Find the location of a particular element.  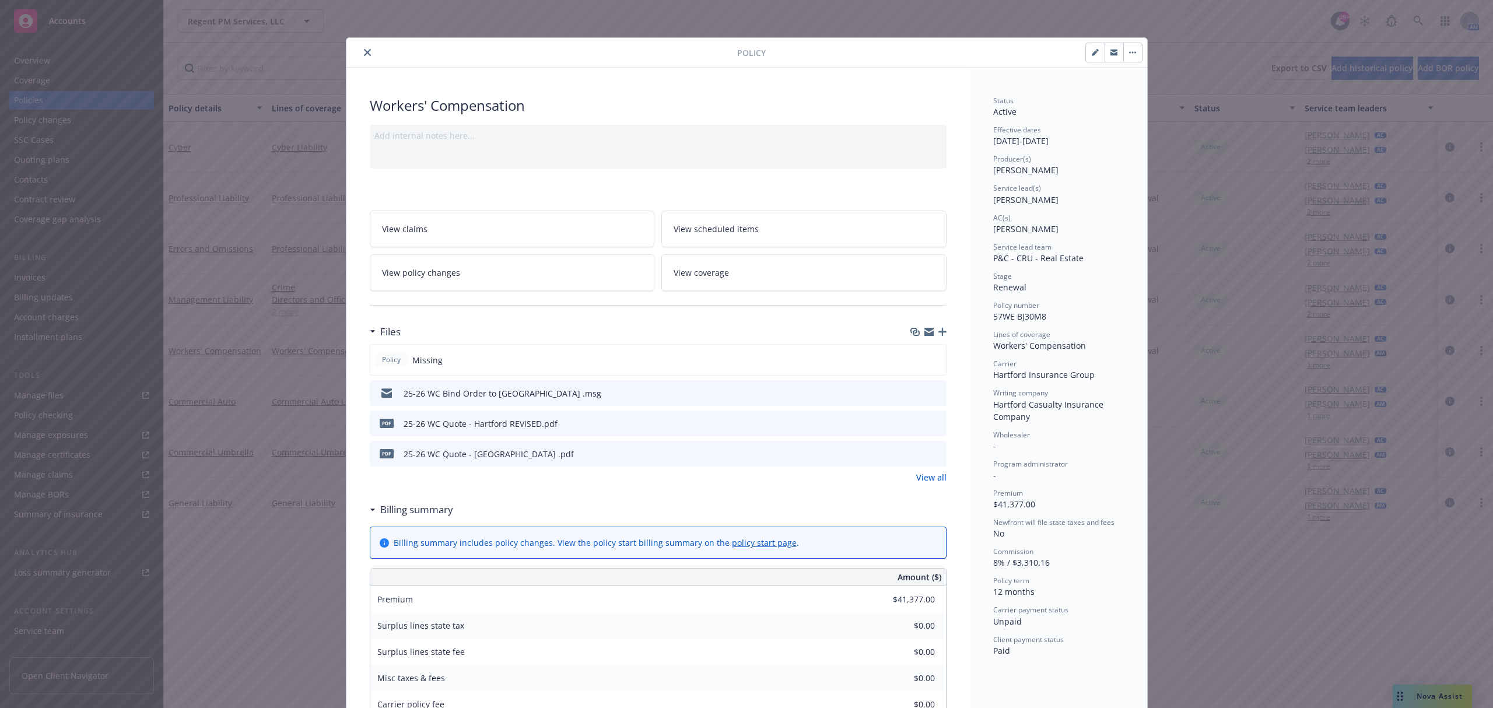

span: Effective dates is located at coordinates (1017, 129).